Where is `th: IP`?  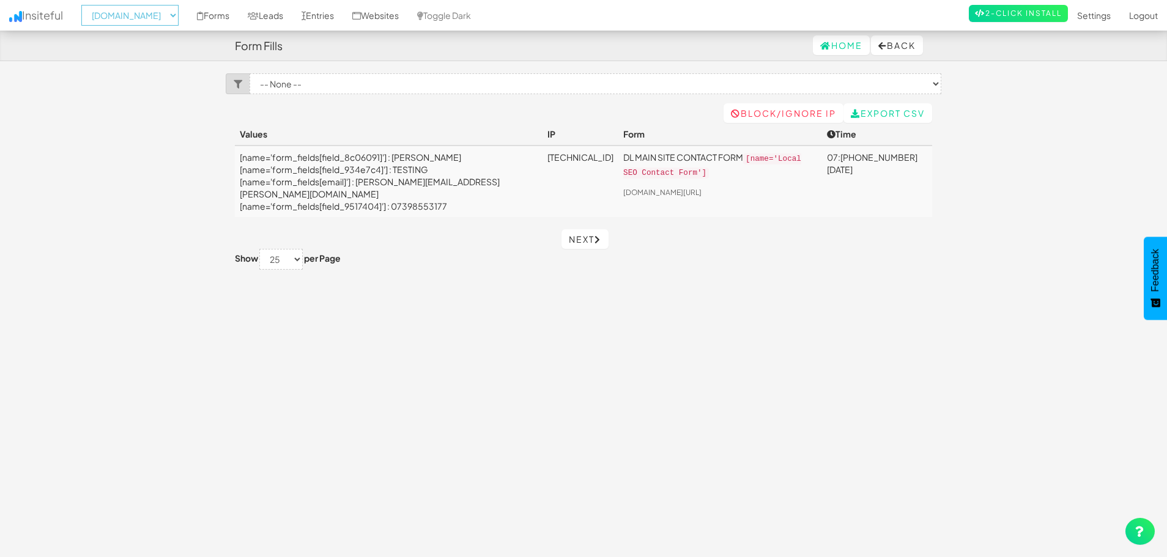
th: IP is located at coordinates (581, 134).